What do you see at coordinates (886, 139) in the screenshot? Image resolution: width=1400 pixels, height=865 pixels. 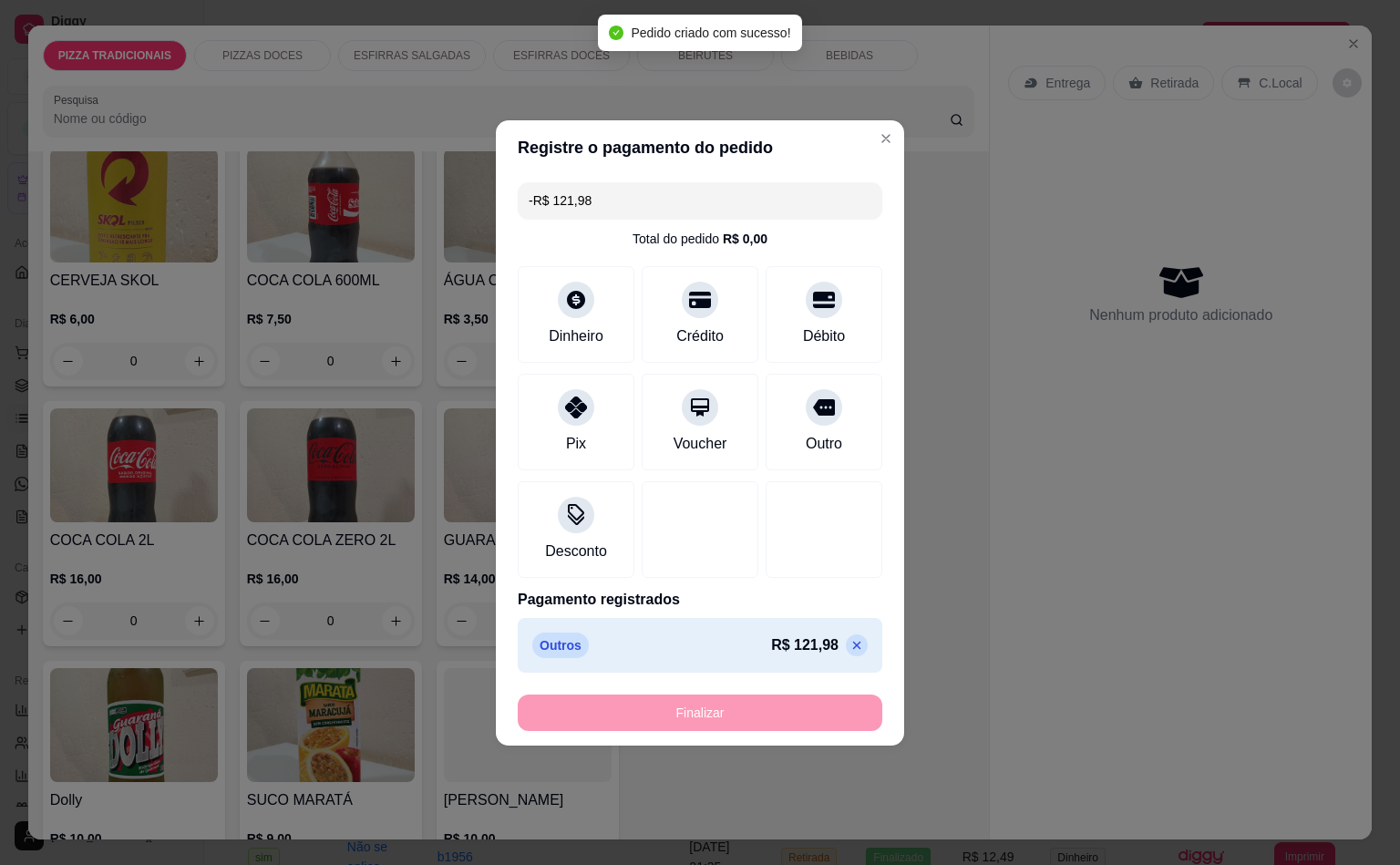 I see `button: Close` at bounding box center [886, 139].